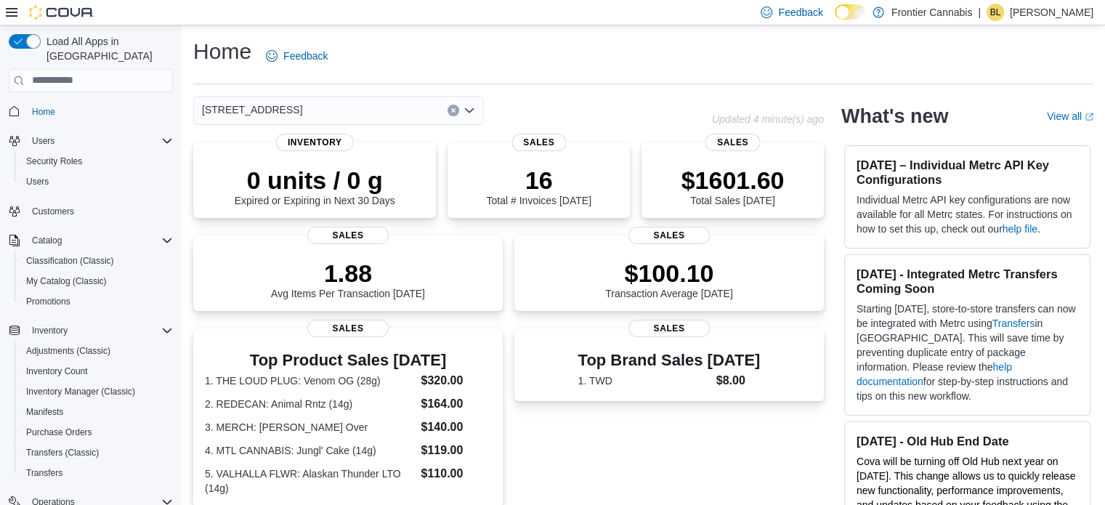  Describe the element at coordinates (738, 381) in the screenshot. I see `dd: $8.00` at that location.